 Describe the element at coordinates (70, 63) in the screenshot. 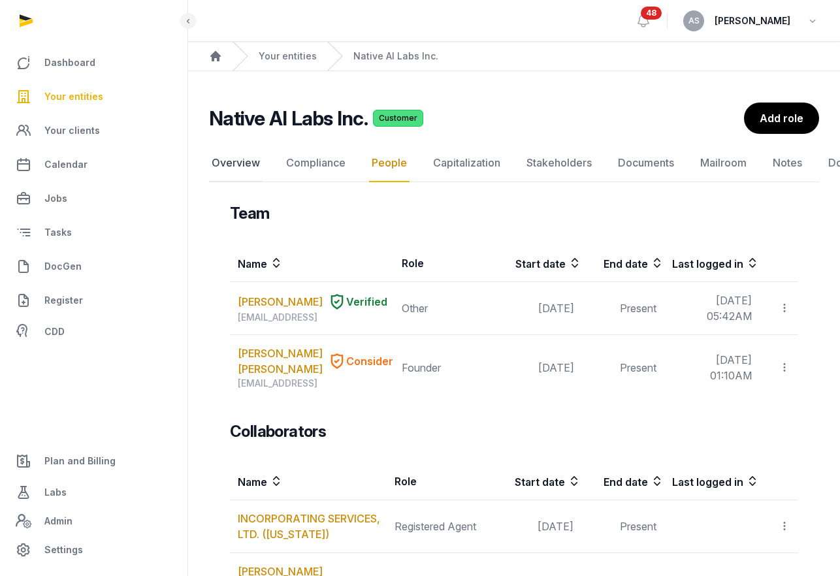

I see `span: Dashboard` at that location.